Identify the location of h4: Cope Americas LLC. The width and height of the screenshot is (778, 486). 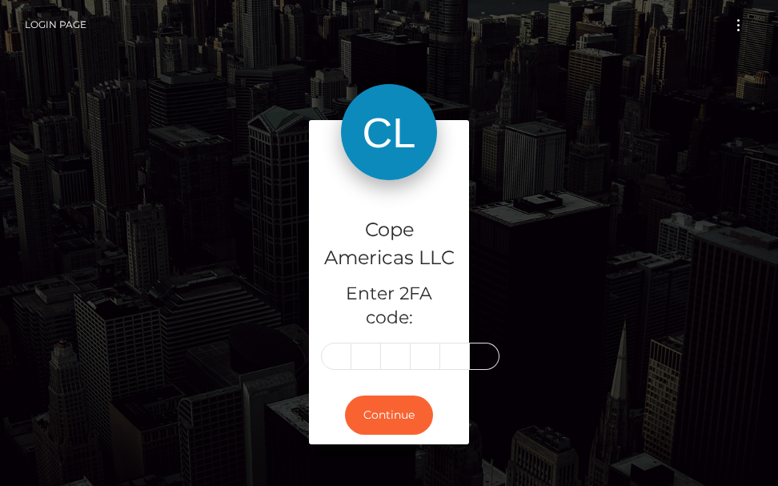
(389, 244).